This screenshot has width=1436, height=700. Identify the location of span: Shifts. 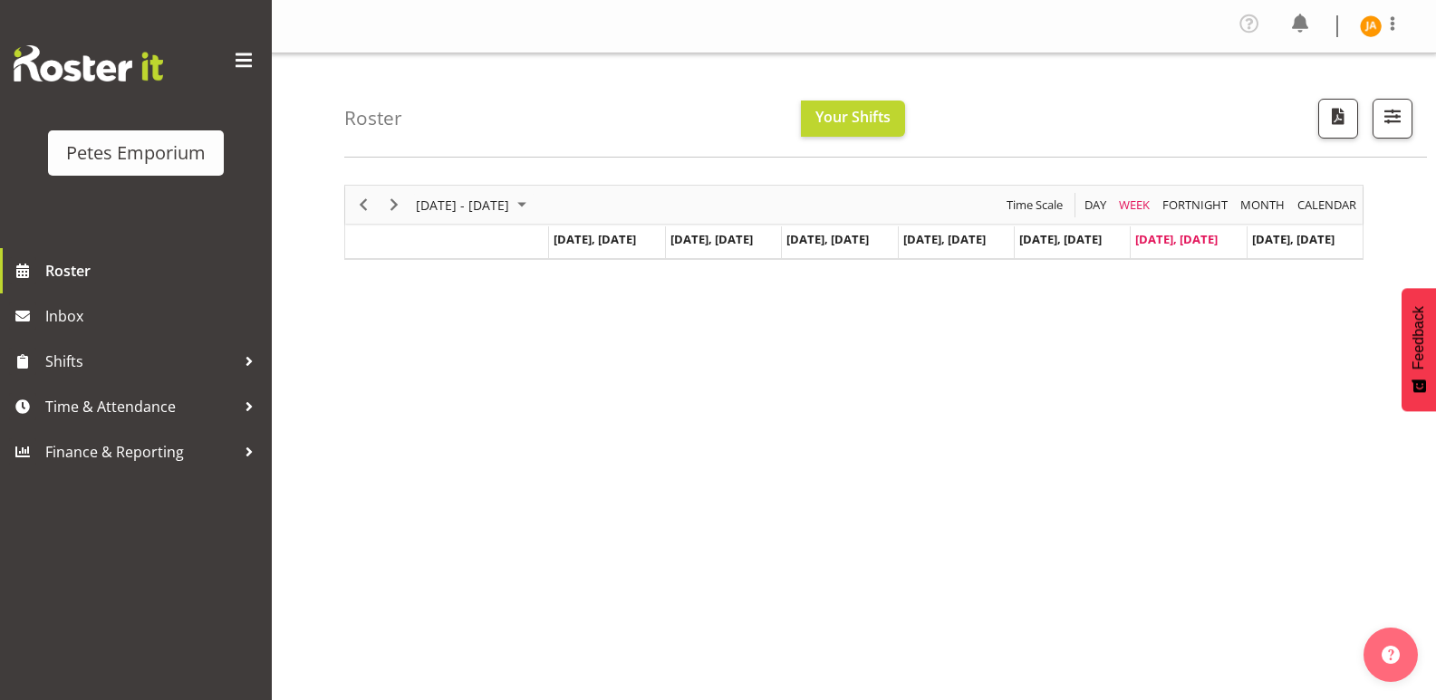
(140, 362).